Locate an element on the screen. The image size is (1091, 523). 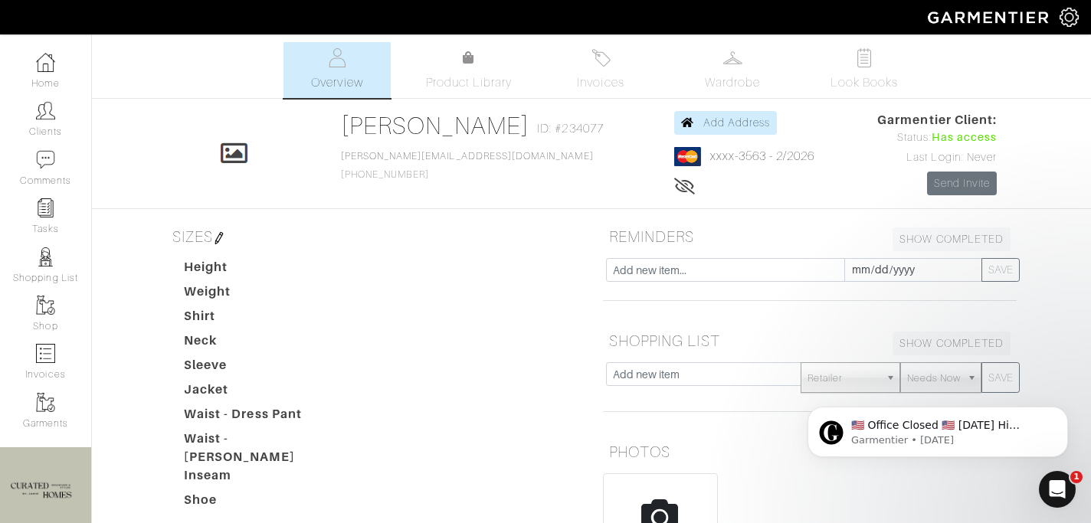
img: Profile image for Garmentier is located at coordinates (47, 58).